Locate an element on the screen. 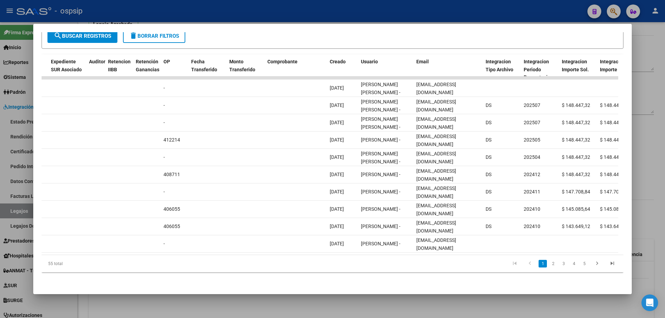  span: 202412 is located at coordinates (532, 175).